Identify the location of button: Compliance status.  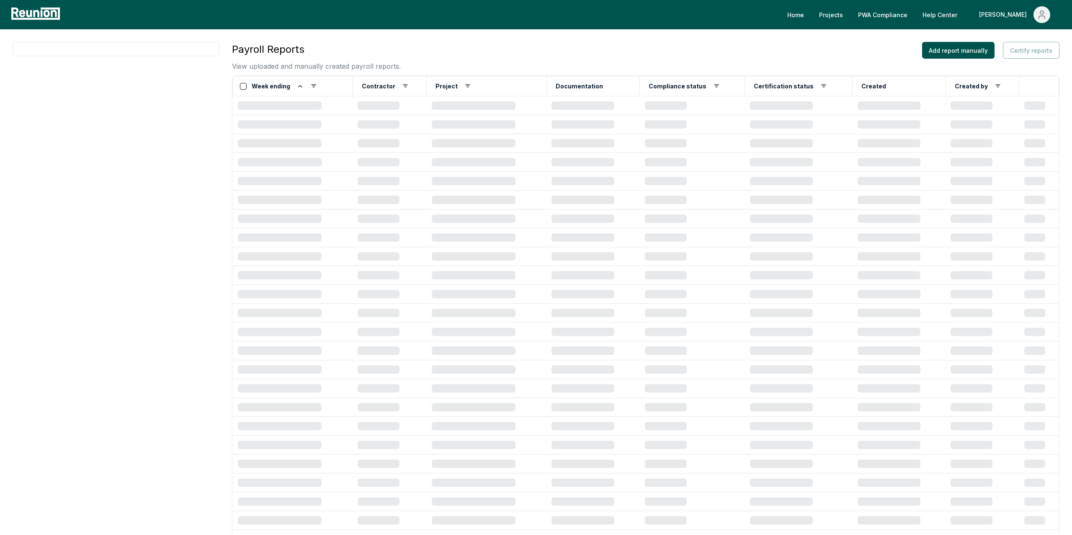
(678, 86).